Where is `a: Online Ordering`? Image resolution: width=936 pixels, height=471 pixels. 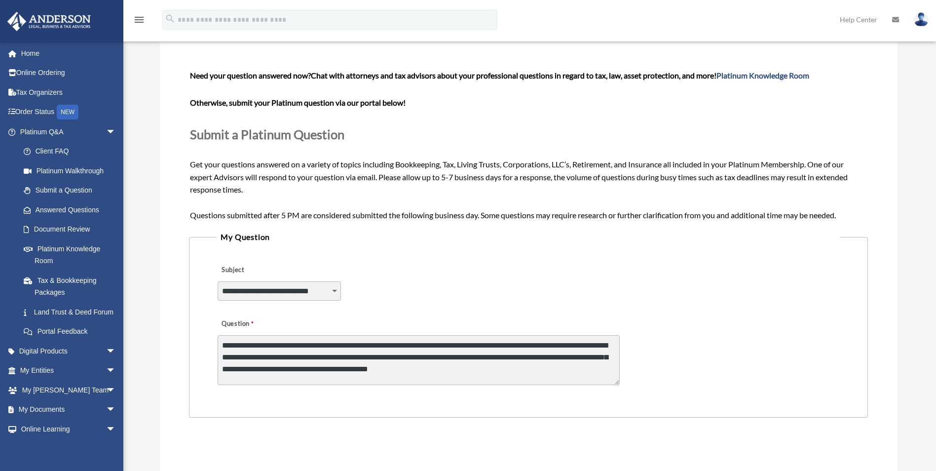 a: Online Ordering is located at coordinates (69, 73).